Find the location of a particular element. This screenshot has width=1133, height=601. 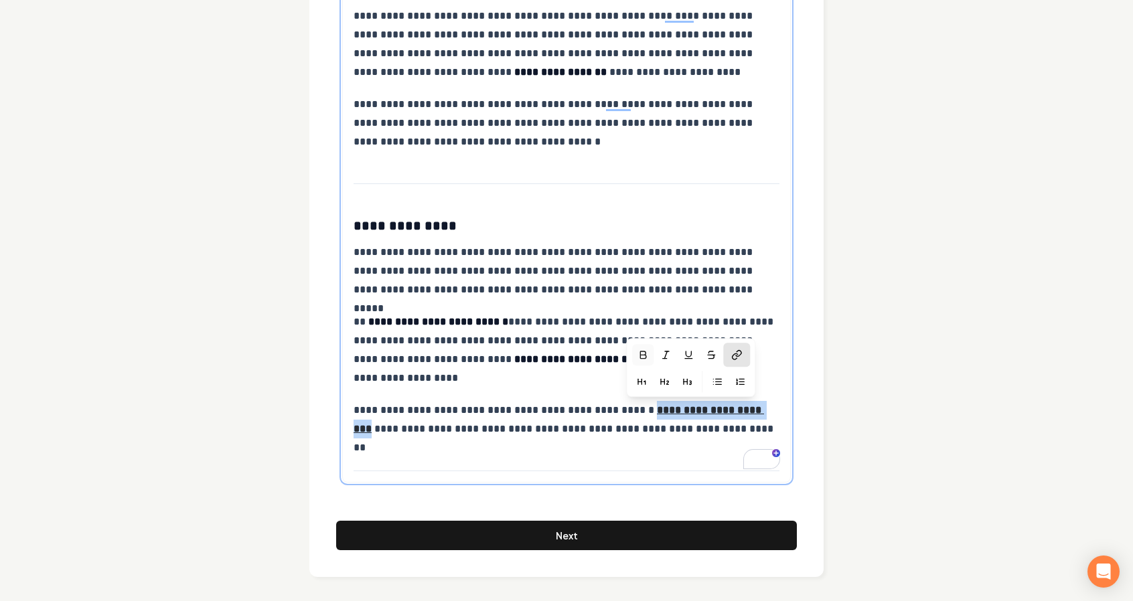

button: Heading 1 is located at coordinates (641, 382).